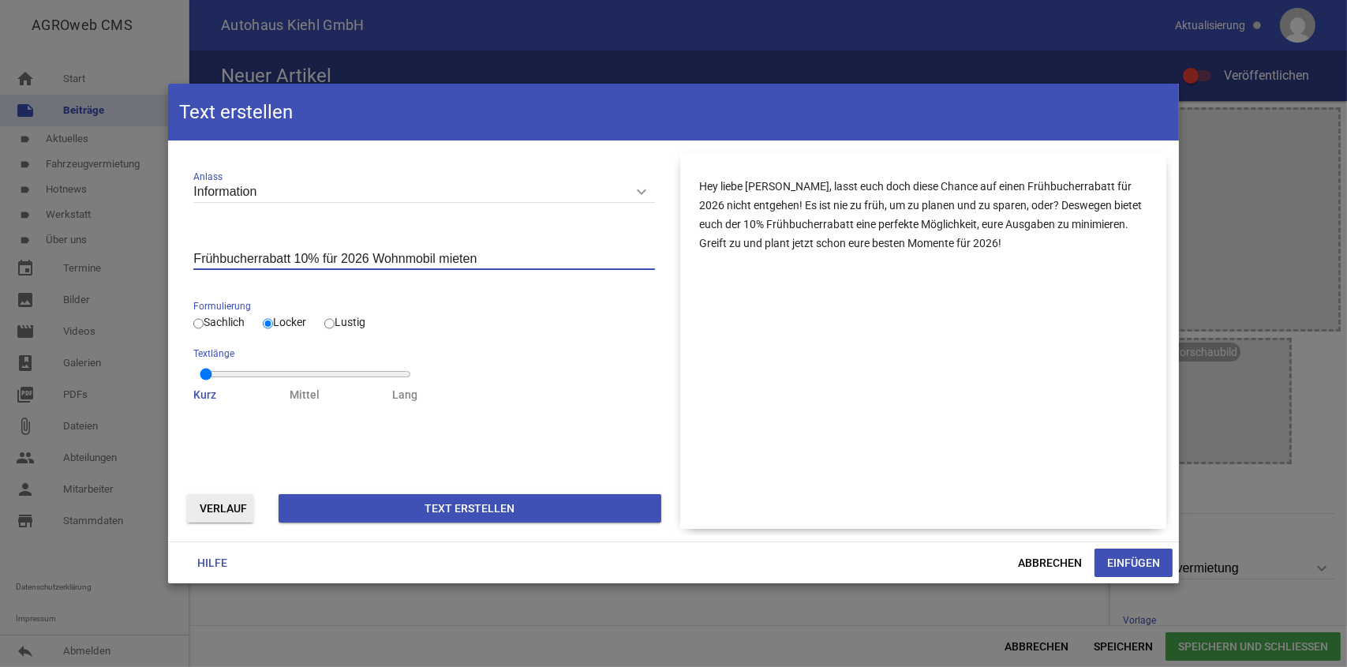 The height and width of the screenshot is (667, 1347). I want to click on label: Lustig, so click(345, 322).